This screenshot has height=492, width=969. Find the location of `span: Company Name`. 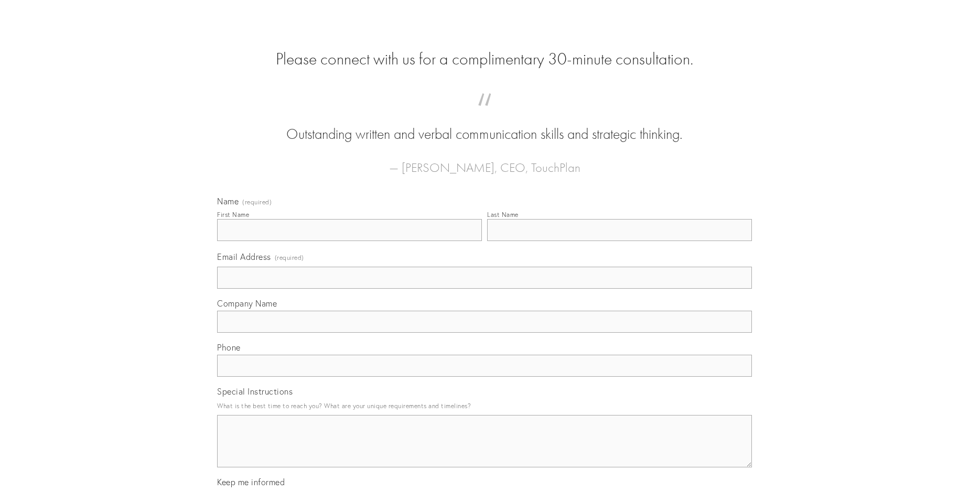

span: Company Name is located at coordinates (247, 304).